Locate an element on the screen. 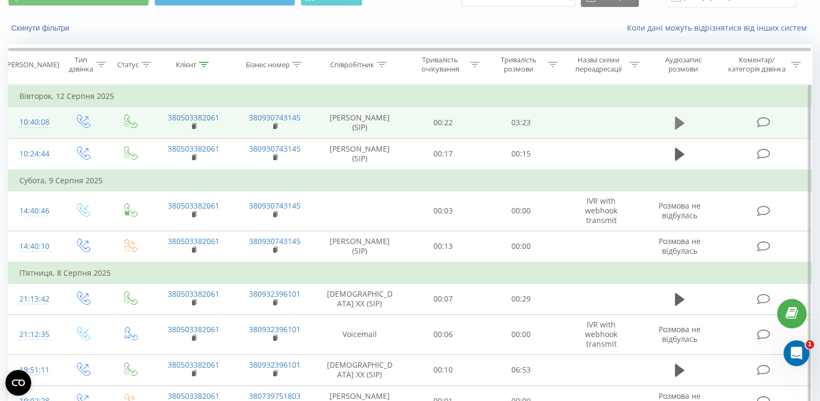 The width and height of the screenshot is (820, 401). div: Тривалість очікування is located at coordinates (440, 65).